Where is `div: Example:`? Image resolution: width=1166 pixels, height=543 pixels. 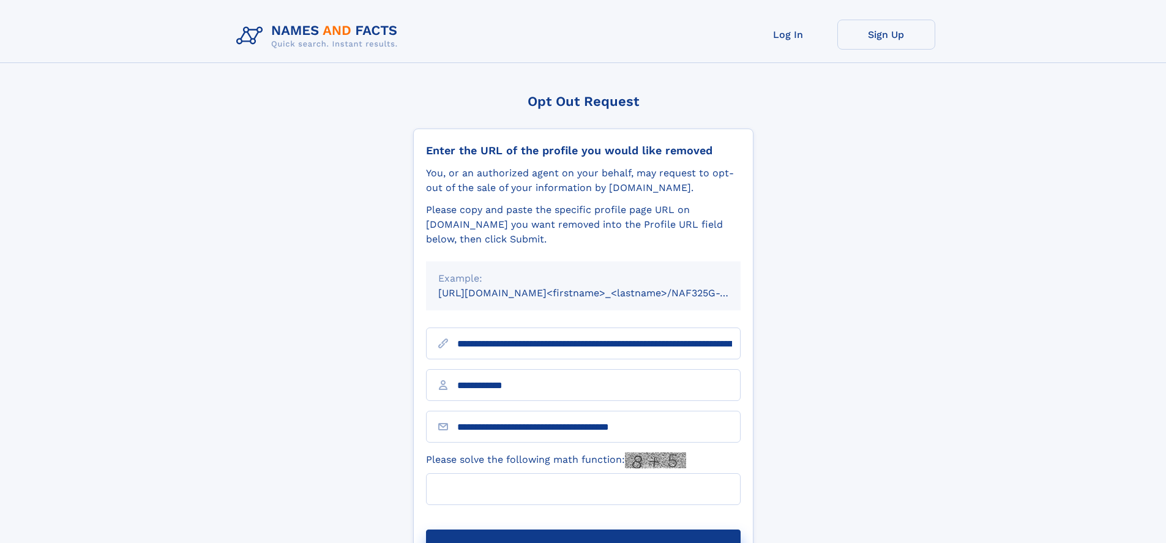 div: Example: is located at coordinates (583, 278).